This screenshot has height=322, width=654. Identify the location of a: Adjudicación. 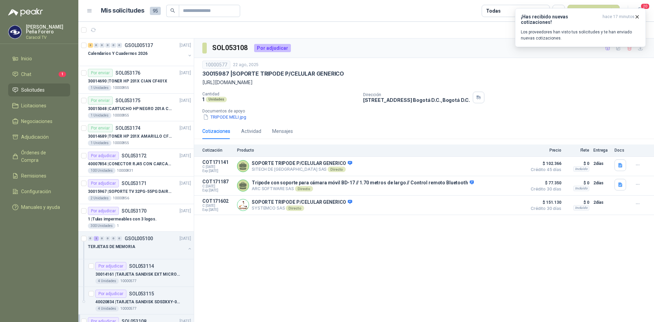
(39, 137).